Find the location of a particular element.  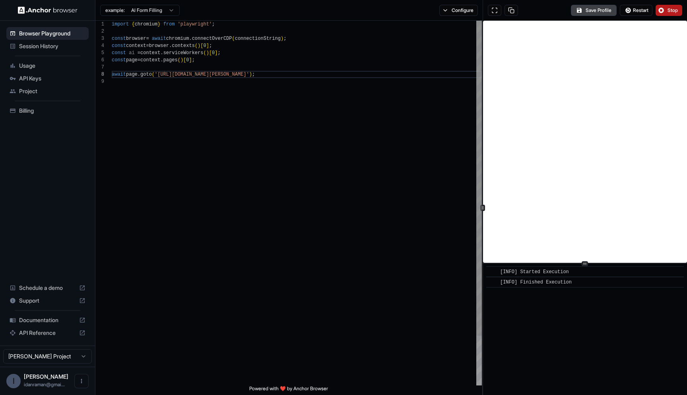

button: Open menu is located at coordinates (82, 381).